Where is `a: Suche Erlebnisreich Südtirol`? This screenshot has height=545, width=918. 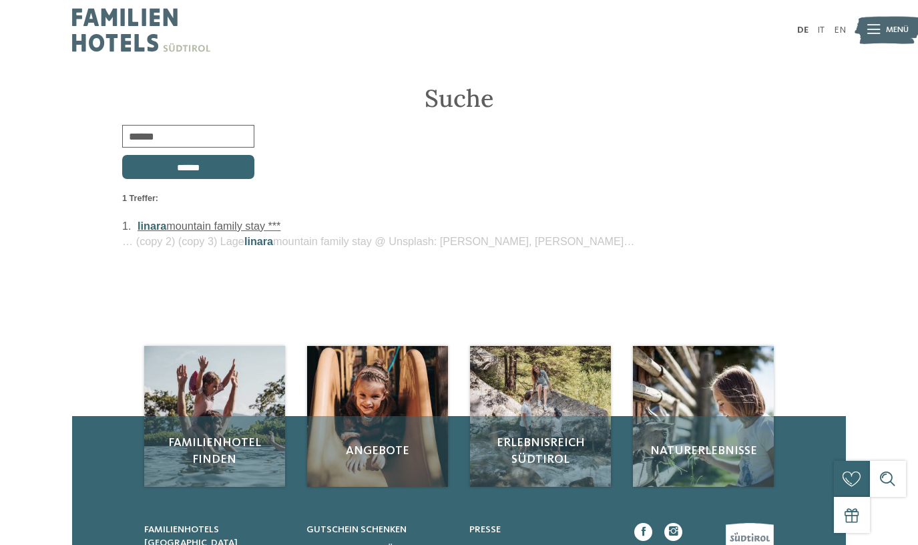
a: Suche Erlebnisreich Südtirol is located at coordinates (540, 416).